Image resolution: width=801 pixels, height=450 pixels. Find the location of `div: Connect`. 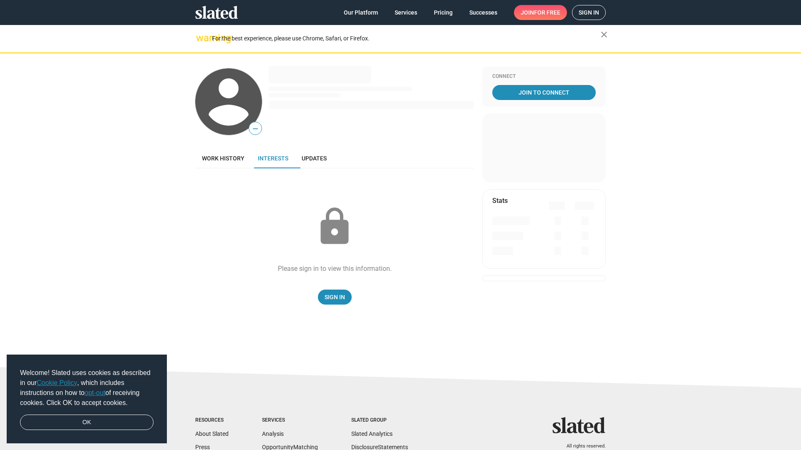

div: Connect is located at coordinates (544, 77).